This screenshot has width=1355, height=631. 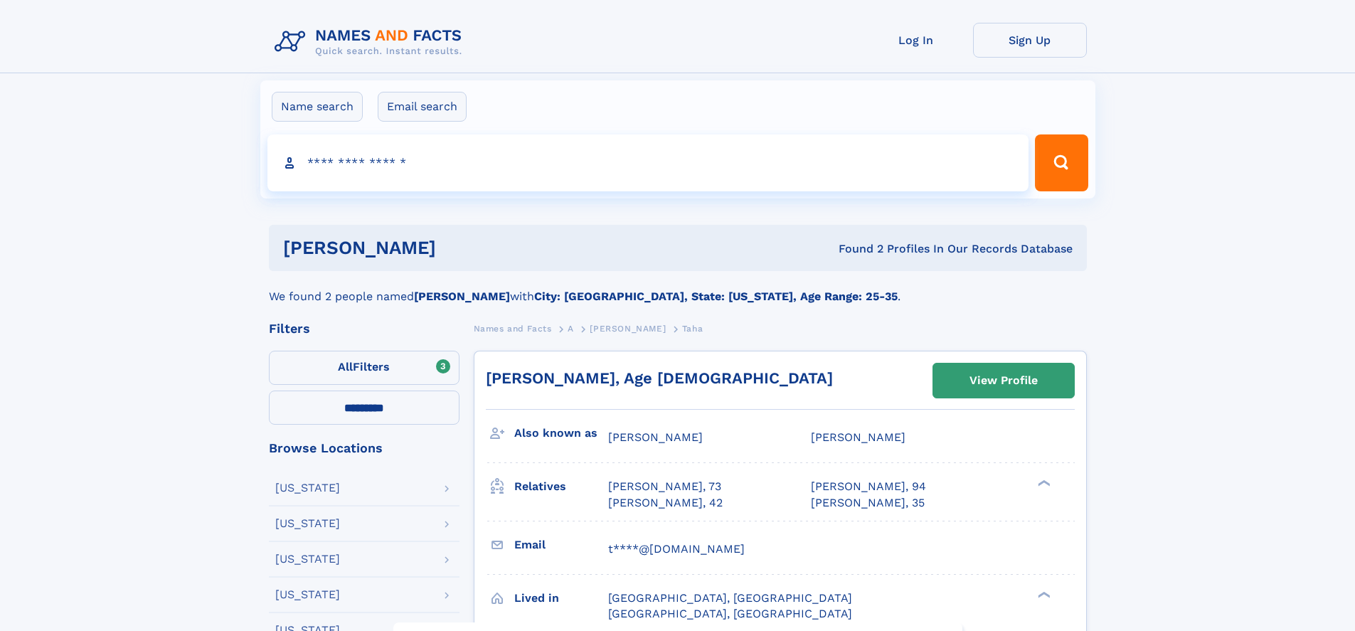 I want to click on label: Name search, so click(x=317, y=107).